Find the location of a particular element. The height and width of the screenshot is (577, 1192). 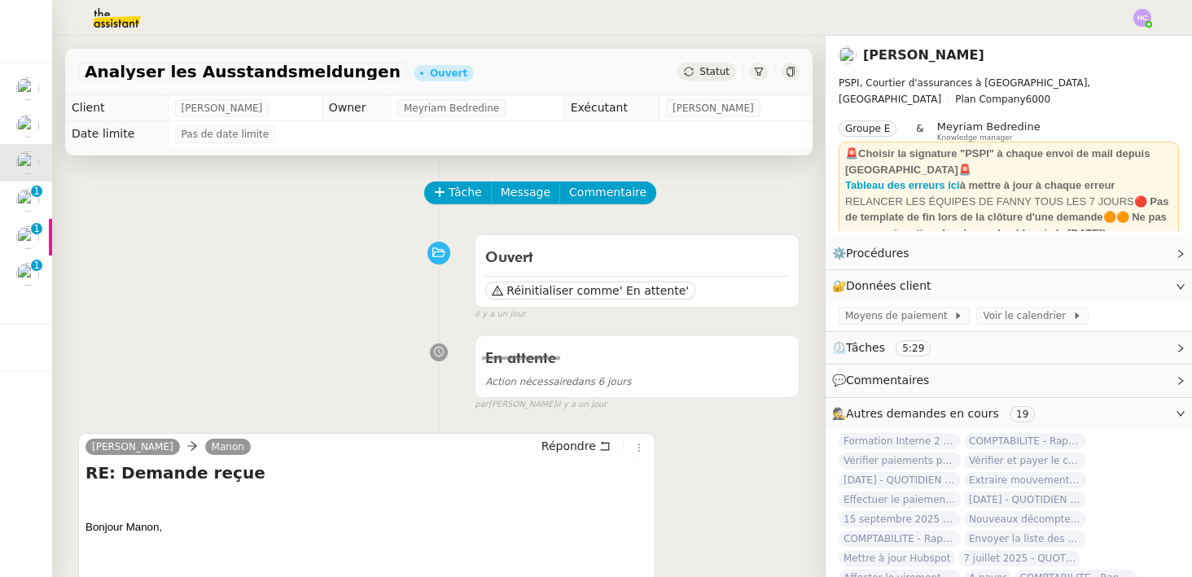

span: Action nécessaire is located at coordinates (528, 382).